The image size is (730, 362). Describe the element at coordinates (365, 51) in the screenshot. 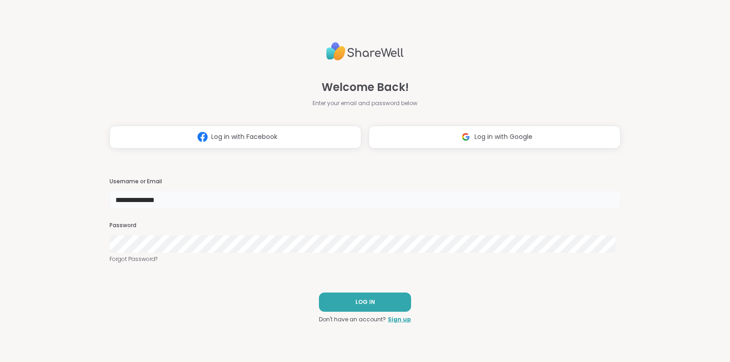

I see `img: ShareWell Logo` at that location.